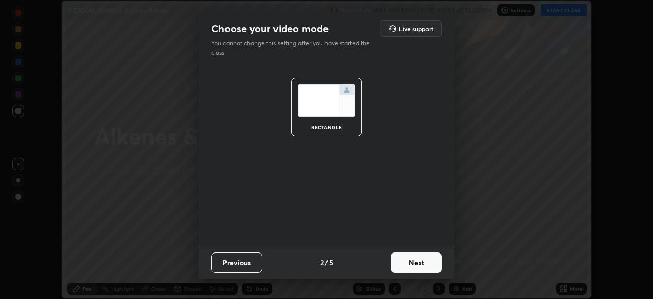 This screenshot has height=299, width=653. What do you see at coordinates (327, 127) in the screenshot?
I see `div: rectangle` at bounding box center [327, 127].